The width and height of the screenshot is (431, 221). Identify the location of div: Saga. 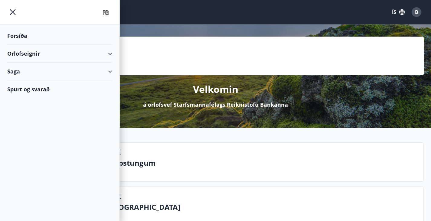
(60, 71).